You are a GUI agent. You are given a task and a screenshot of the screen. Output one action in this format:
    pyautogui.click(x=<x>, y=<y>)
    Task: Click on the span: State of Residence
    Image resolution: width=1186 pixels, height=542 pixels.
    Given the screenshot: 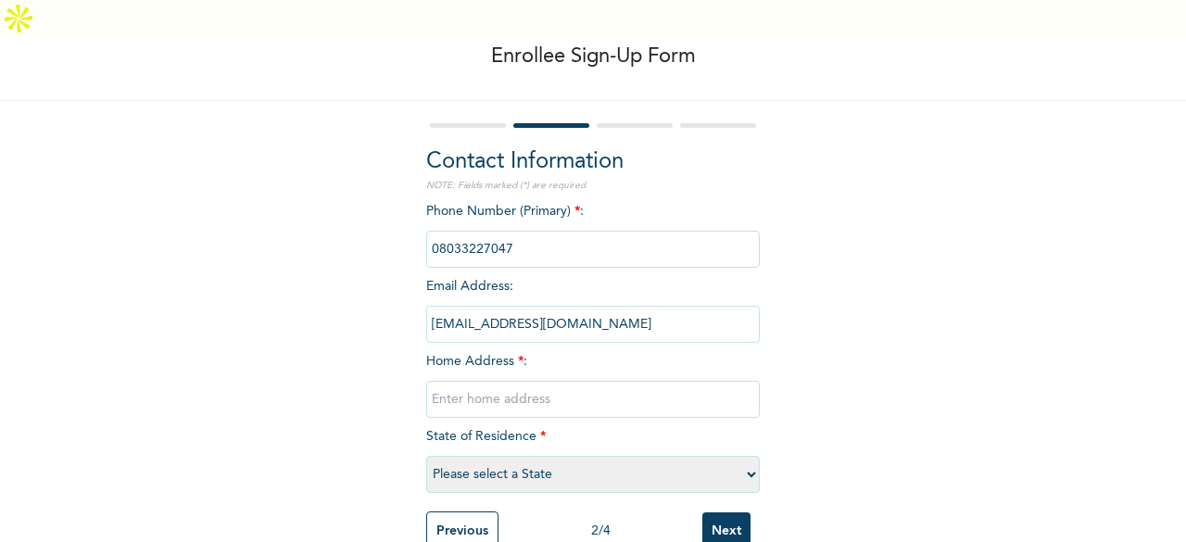 What is the action you would take?
    pyautogui.click(x=593, y=455)
    